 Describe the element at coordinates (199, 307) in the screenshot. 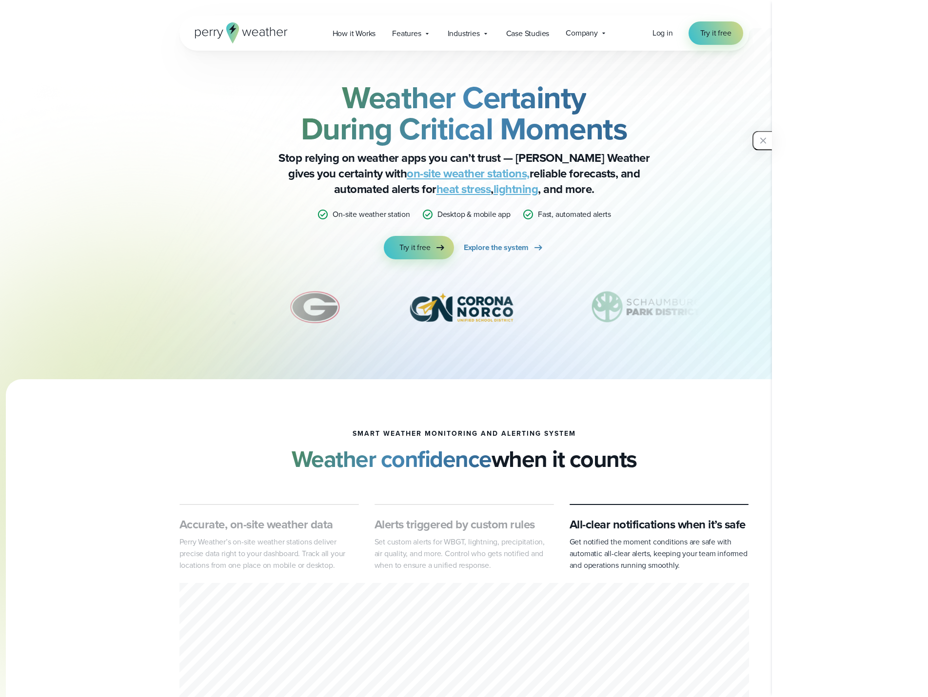

I see `img: DPR-Construction.svg` at that location.